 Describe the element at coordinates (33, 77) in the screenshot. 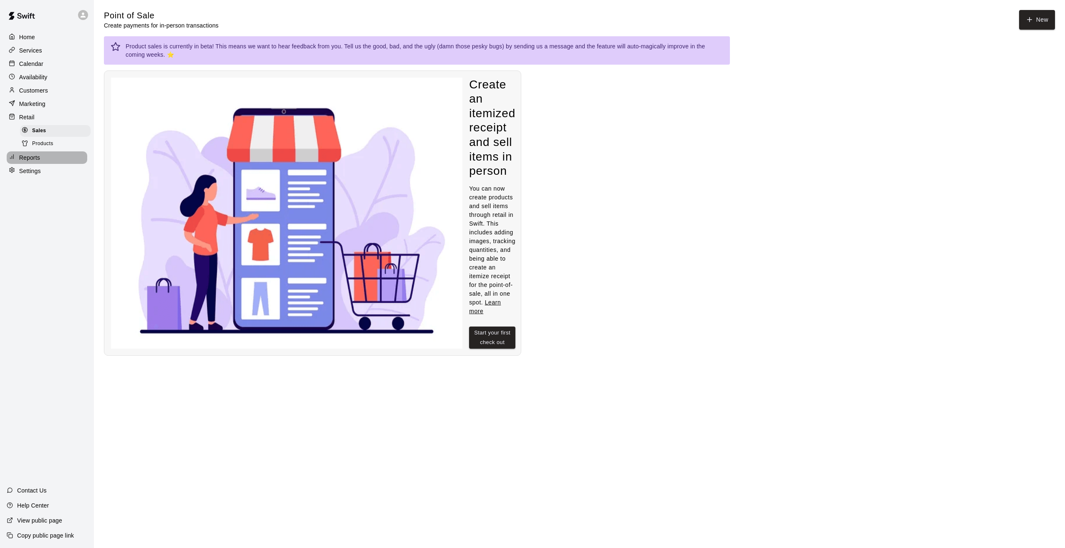

I see `p: Availability` at that location.